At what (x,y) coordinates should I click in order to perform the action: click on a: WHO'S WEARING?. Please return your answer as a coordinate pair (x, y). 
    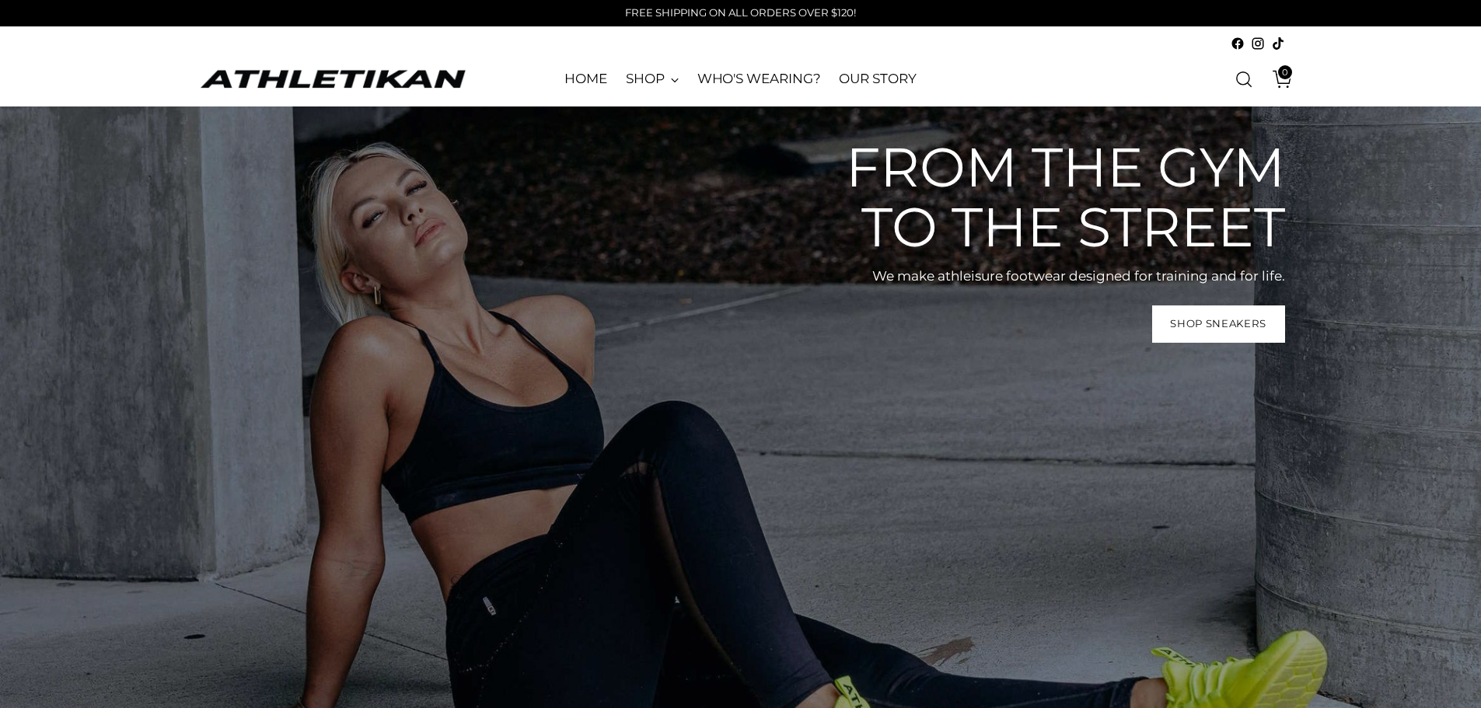
    Looking at the image, I should click on (759, 79).